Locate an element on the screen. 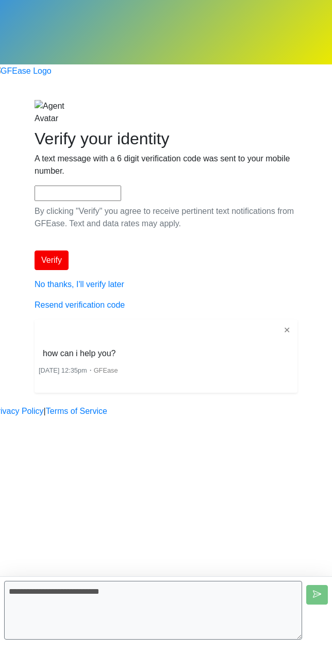 The width and height of the screenshot is (332, 652). img: Agent Avatar is located at coordinates (50, 112).